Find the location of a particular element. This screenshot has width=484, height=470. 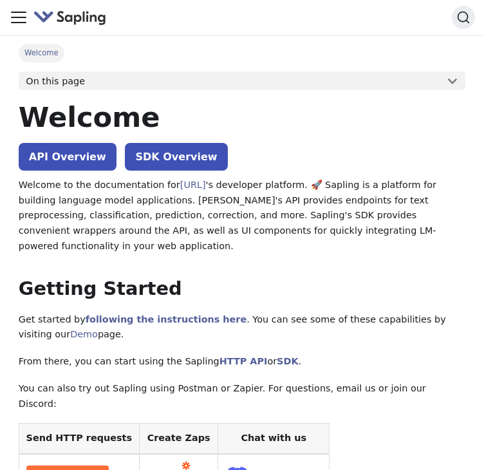

th: Create Zaps is located at coordinates (178, 439).